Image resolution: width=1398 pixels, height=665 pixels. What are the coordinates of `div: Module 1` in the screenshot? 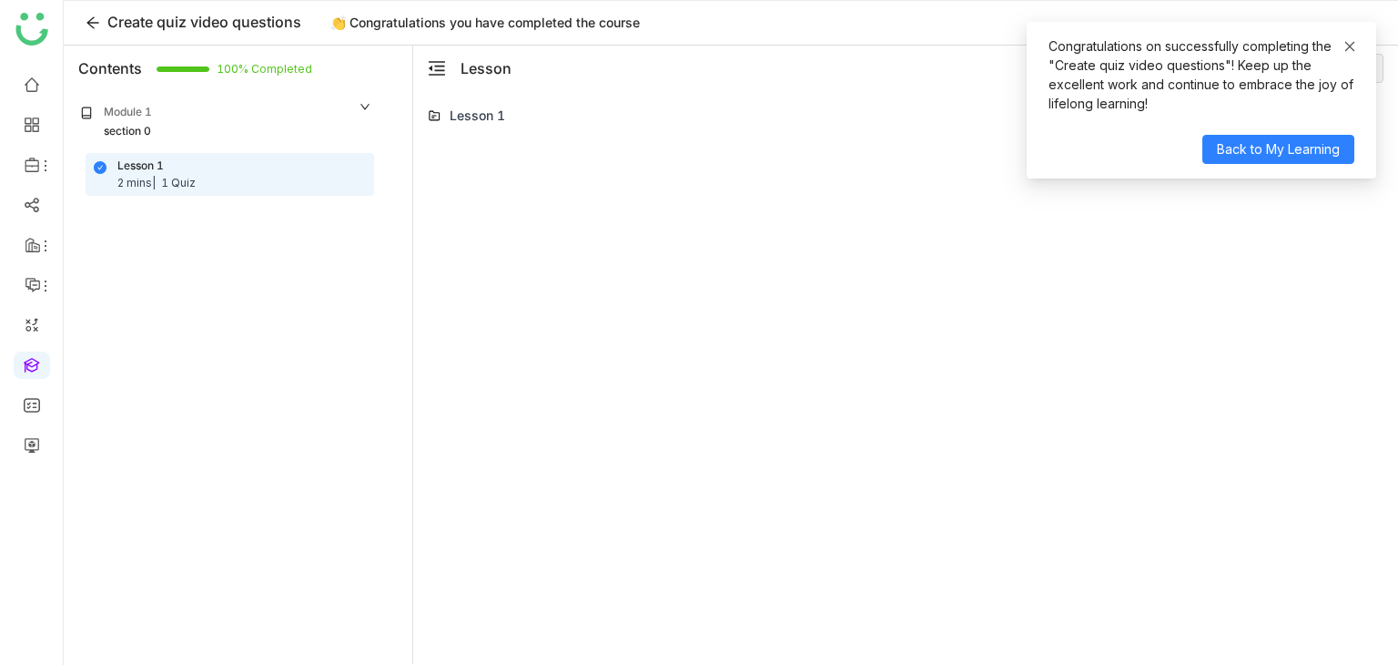 It's located at (127, 112).